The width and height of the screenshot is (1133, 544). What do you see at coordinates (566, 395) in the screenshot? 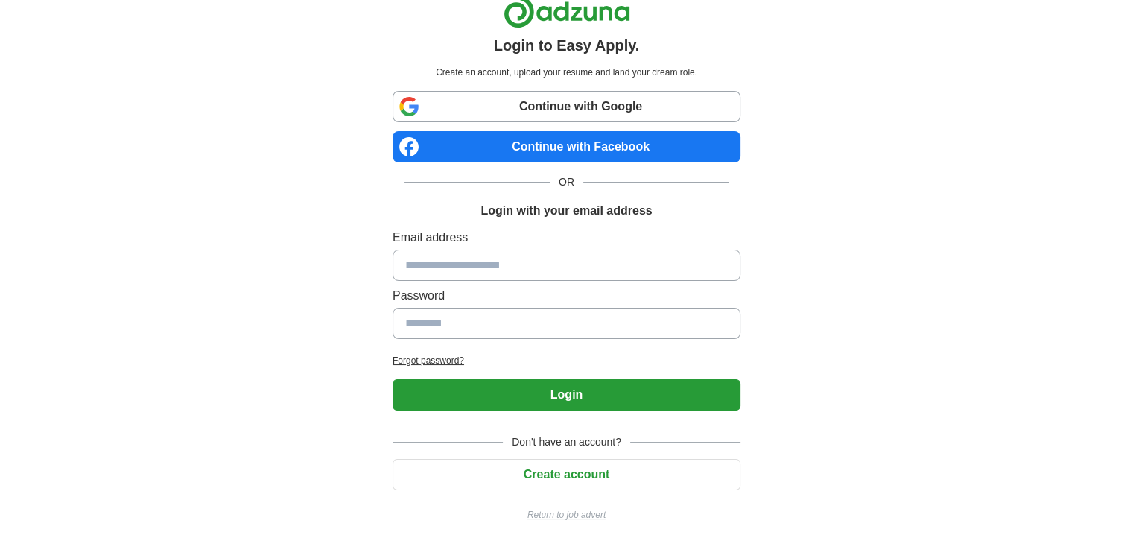
I see `button: Login` at bounding box center [566, 395].